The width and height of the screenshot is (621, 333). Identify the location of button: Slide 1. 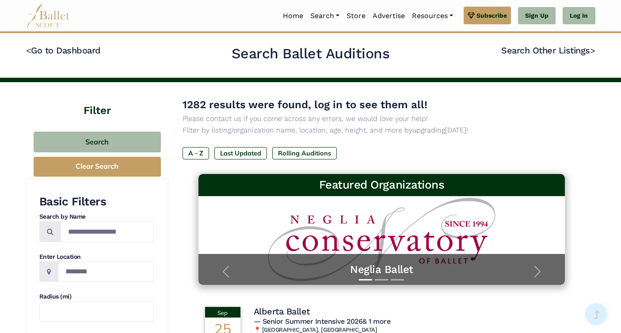
(366, 280).